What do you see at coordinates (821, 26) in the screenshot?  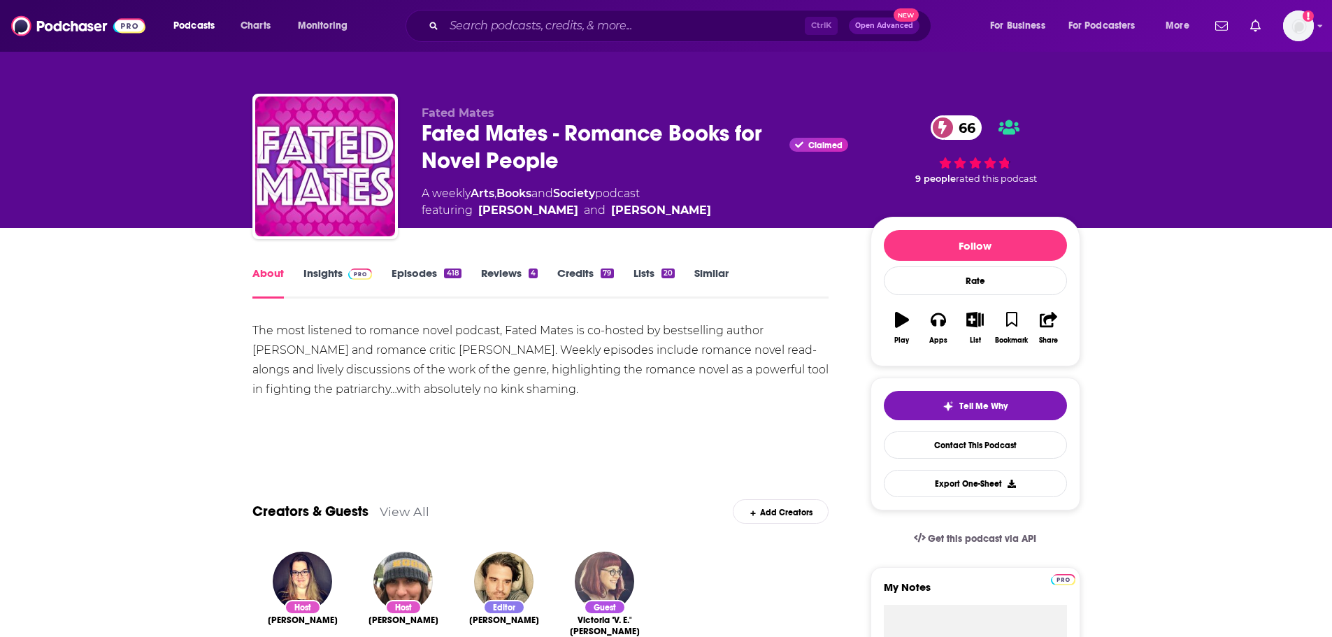 I see `span: Ctrl K` at bounding box center [821, 26].